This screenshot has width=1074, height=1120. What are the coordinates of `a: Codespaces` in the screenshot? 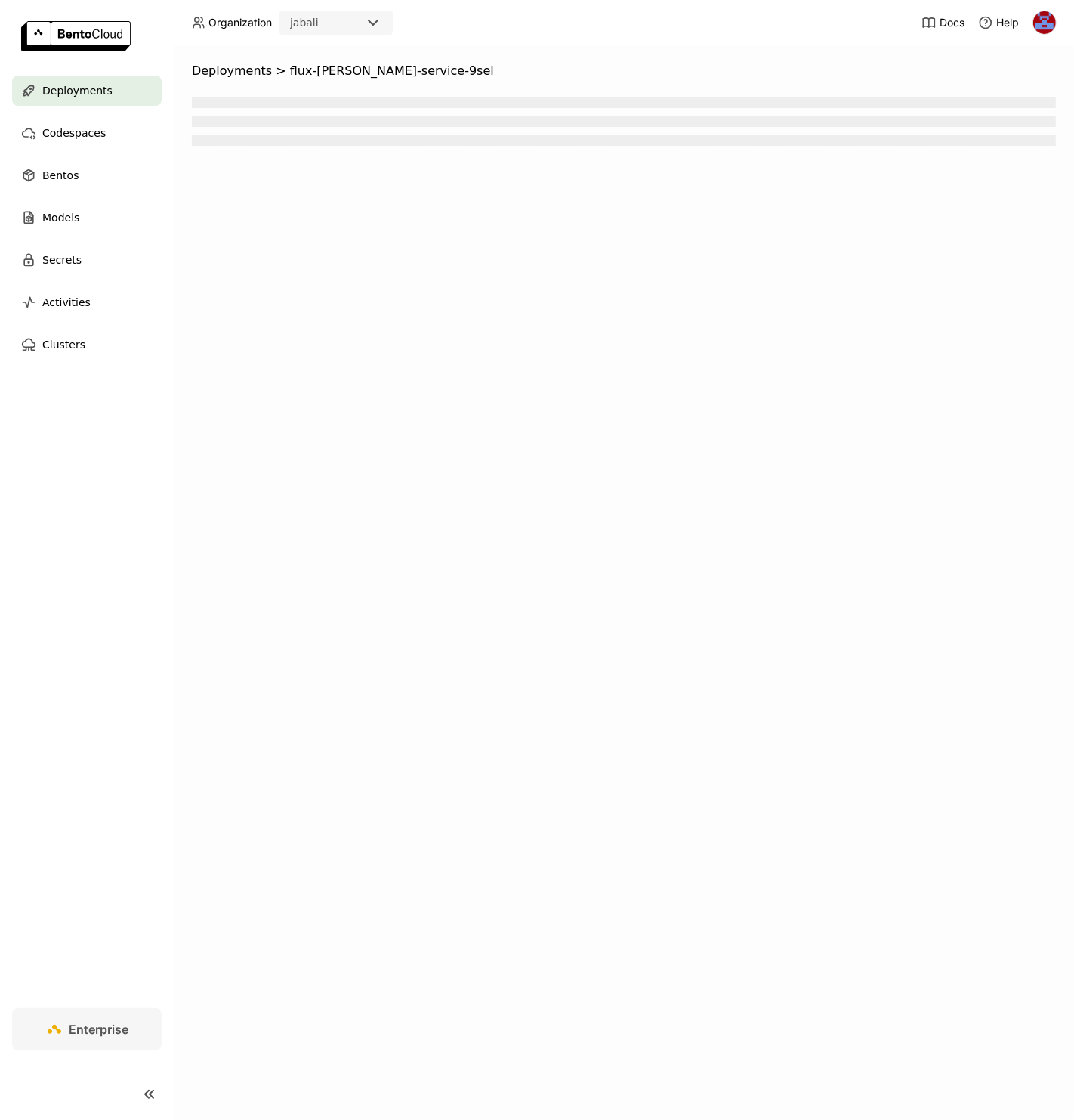 It's located at (87, 133).